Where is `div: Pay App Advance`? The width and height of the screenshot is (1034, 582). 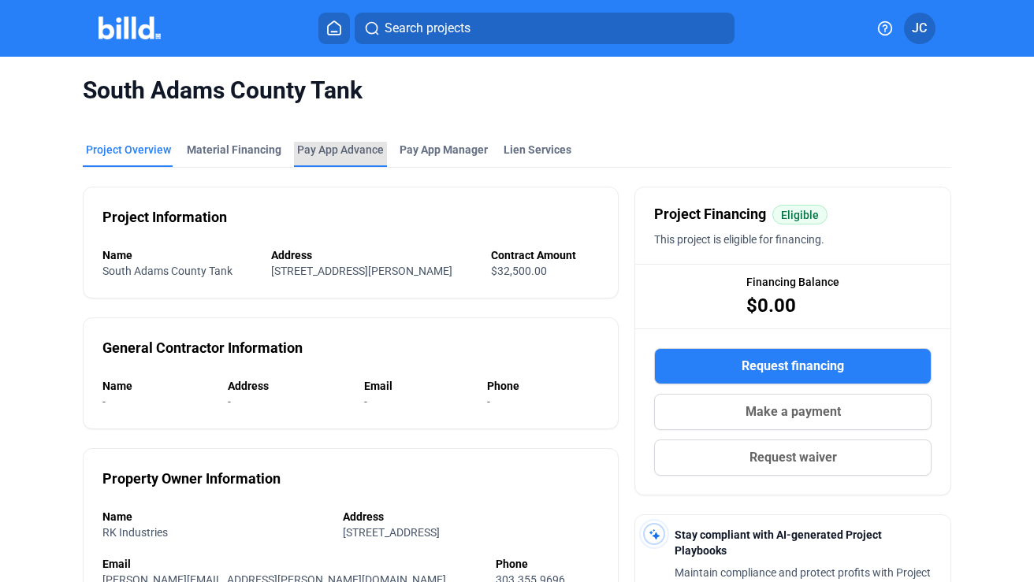 div: Pay App Advance is located at coordinates (340, 150).